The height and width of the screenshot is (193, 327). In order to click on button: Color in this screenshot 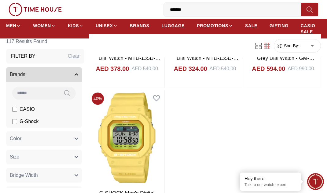, I will do `click(44, 139)`.